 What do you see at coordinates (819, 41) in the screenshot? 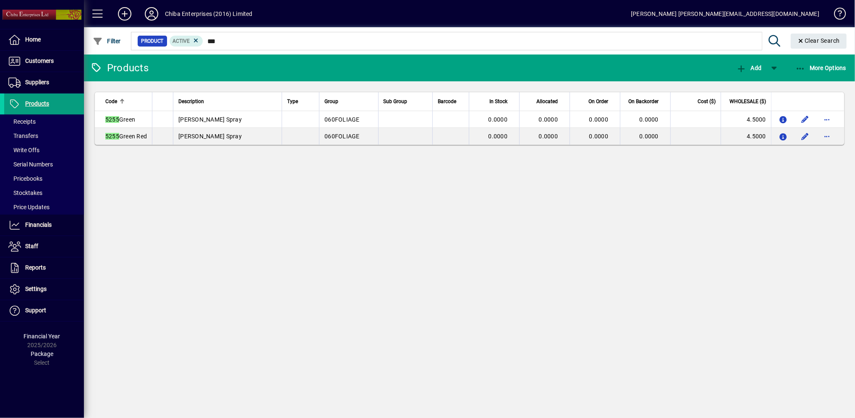
I see `button: Clear` at bounding box center [819, 41].